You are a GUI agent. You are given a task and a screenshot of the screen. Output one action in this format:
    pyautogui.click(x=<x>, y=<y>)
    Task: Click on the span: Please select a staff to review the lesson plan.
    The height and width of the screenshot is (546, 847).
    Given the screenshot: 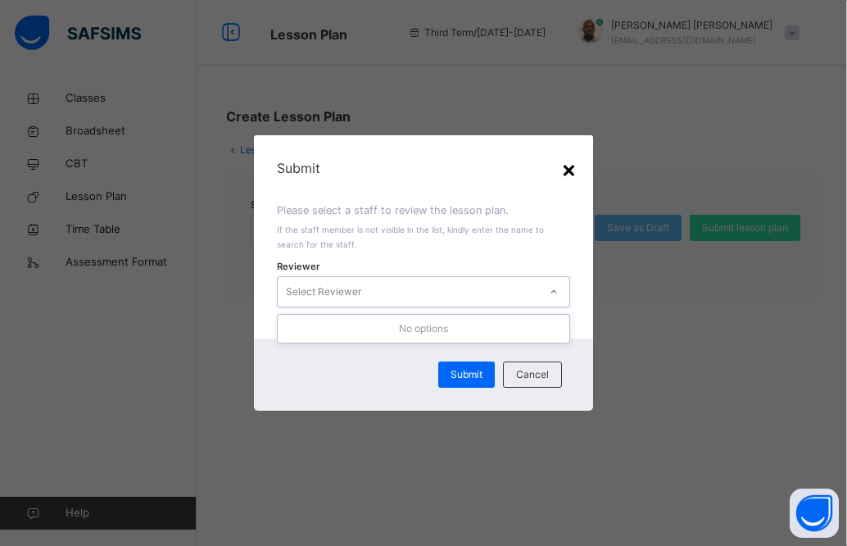 What is the action you would take?
    pyautogui.click(x=392, y=210)
    